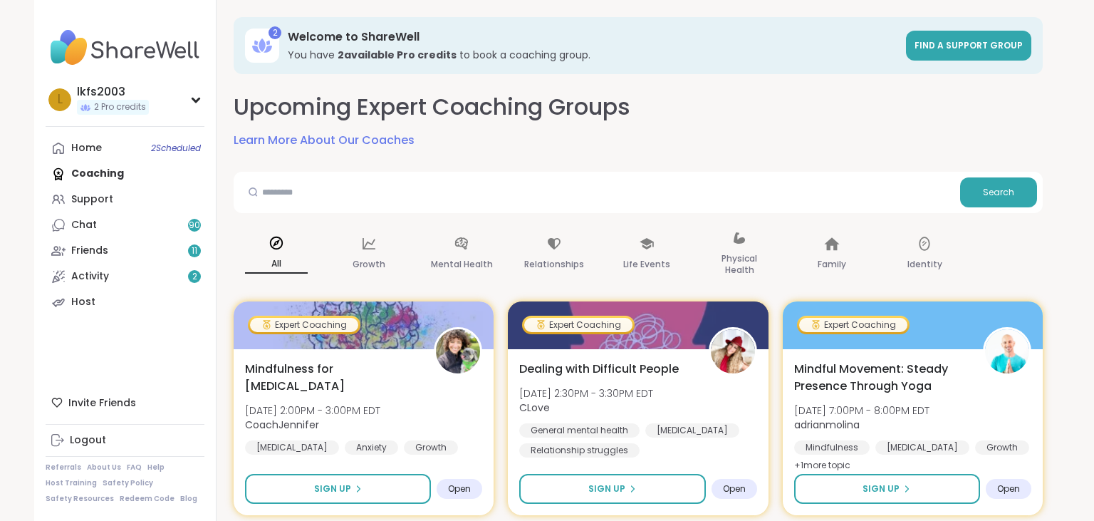 The height and width of the screenshot is (521, 1094). I want to click on div: General mental health, so click(579, 430).